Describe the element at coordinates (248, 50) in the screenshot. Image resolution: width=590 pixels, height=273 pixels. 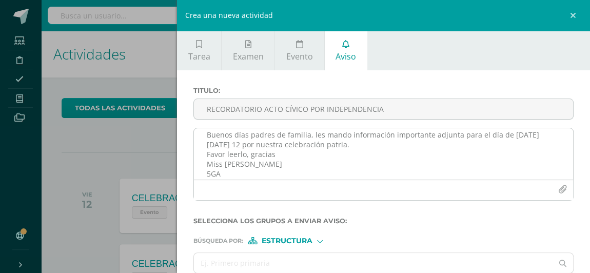
I see `a: Examen` at that location.